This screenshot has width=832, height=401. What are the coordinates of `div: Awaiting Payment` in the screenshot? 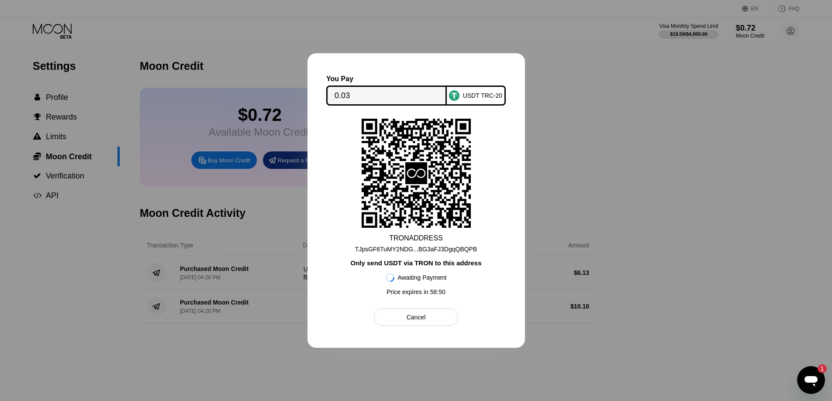 It's located at (422, 278).